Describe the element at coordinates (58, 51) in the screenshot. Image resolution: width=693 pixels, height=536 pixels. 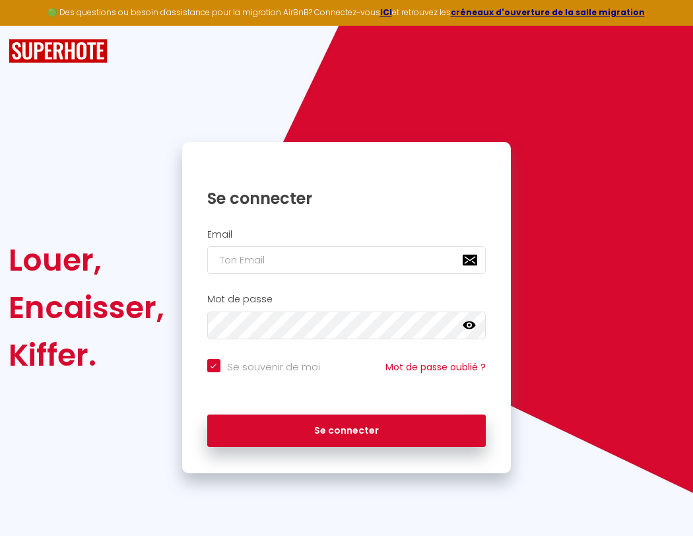
I see `img: SuperHote logo` at that location.